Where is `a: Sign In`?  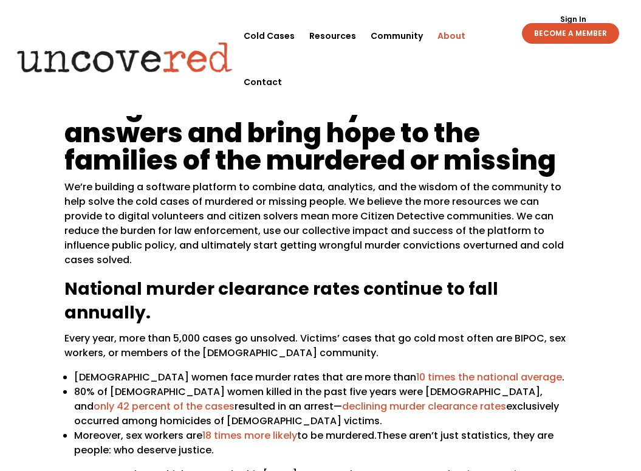
a: Sign In is located at coordinates (573, 19).